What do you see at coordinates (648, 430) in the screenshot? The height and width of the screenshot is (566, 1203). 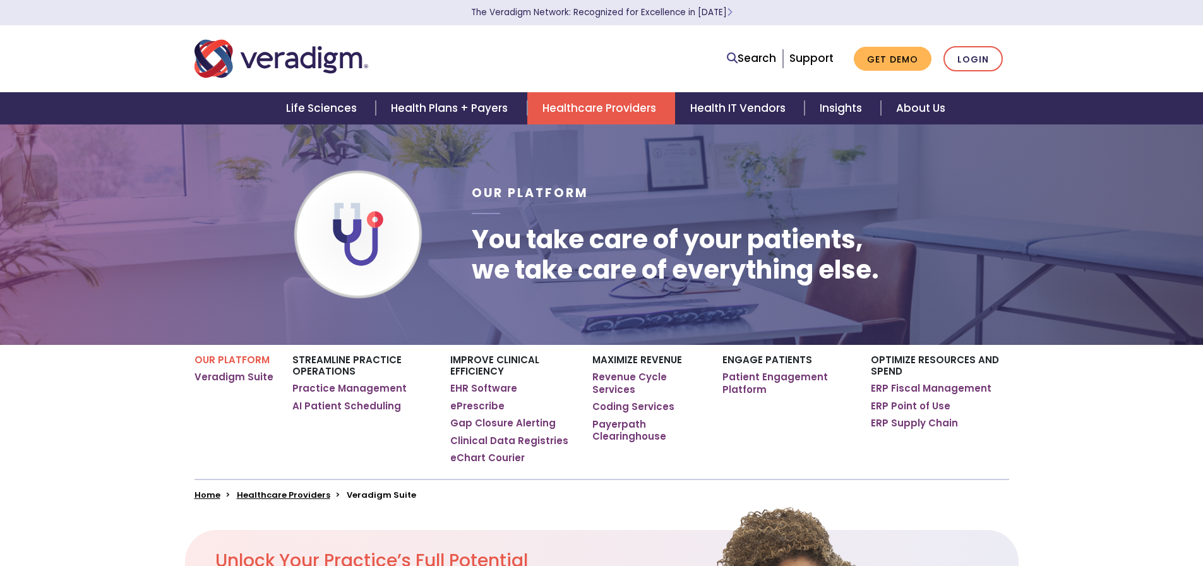 I see `a: Payerpath Clearinghouse` at bounding box center [648, 430].